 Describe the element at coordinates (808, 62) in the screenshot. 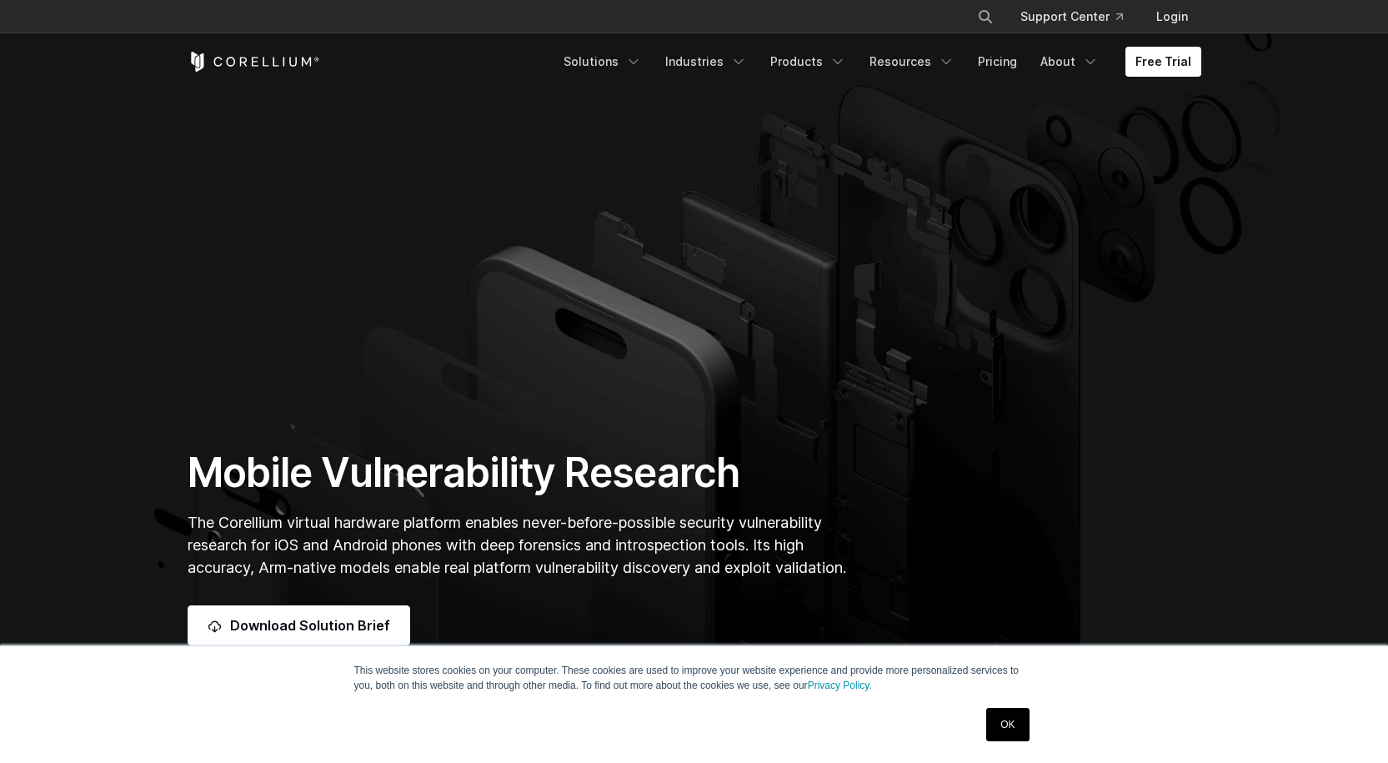

I see `a: Products` at that location.